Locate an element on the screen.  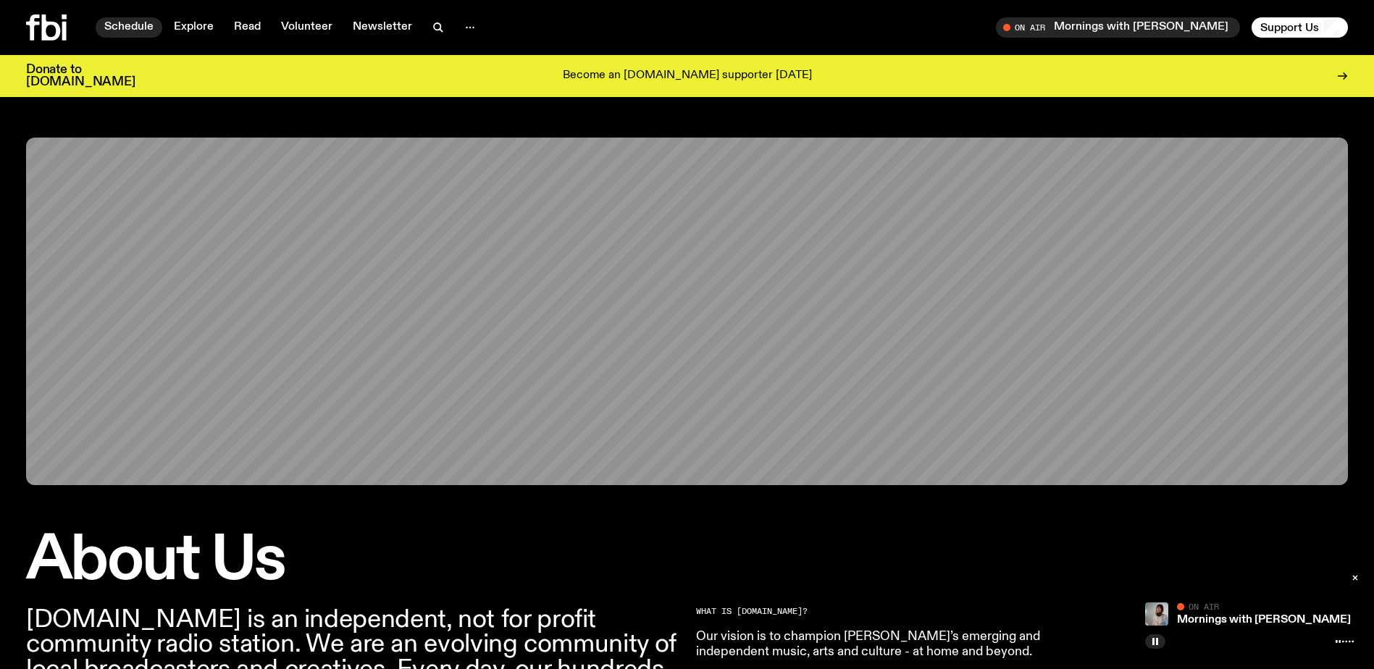
h1: About Us is located at coordinates (352, 560).